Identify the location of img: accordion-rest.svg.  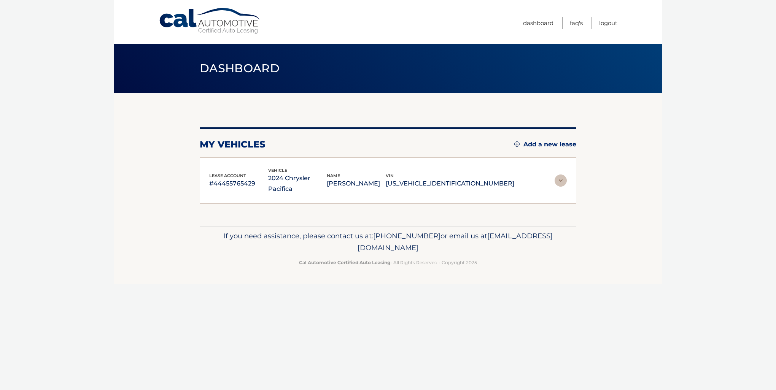
(561, 181).